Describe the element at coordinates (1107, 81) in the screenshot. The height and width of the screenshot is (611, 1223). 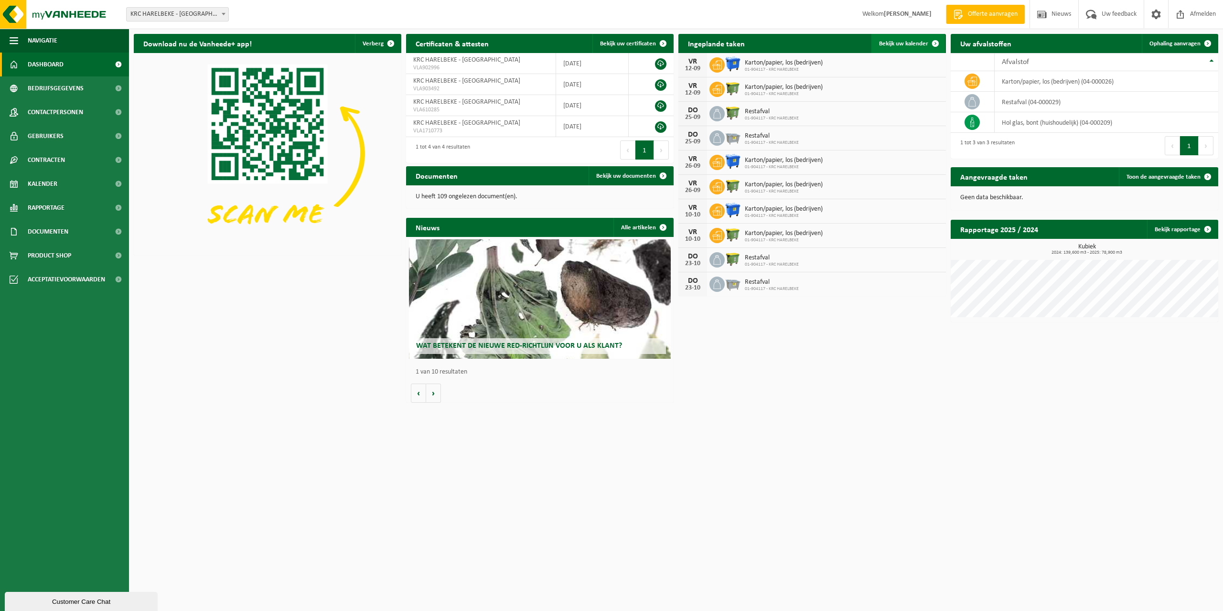
I see `td: karton/papier, los (bedrijven) (04-000026)` at that location.